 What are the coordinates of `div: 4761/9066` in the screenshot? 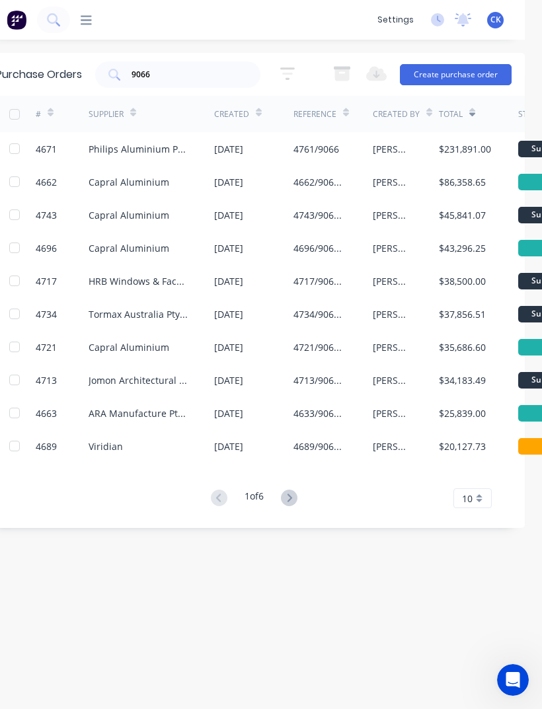 It's located at (316, 149).